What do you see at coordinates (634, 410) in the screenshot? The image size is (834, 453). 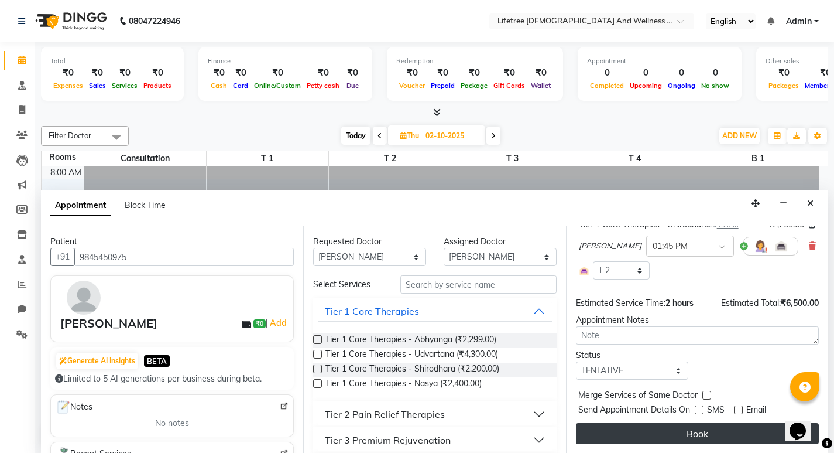 I see `span: Send Appointment Details On` at bounding box center [634, 410].